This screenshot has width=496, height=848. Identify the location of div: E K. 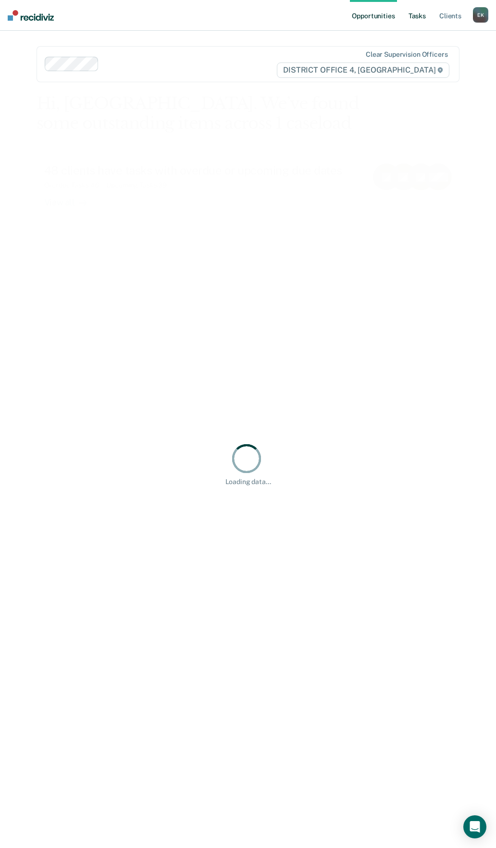
(481, 15).